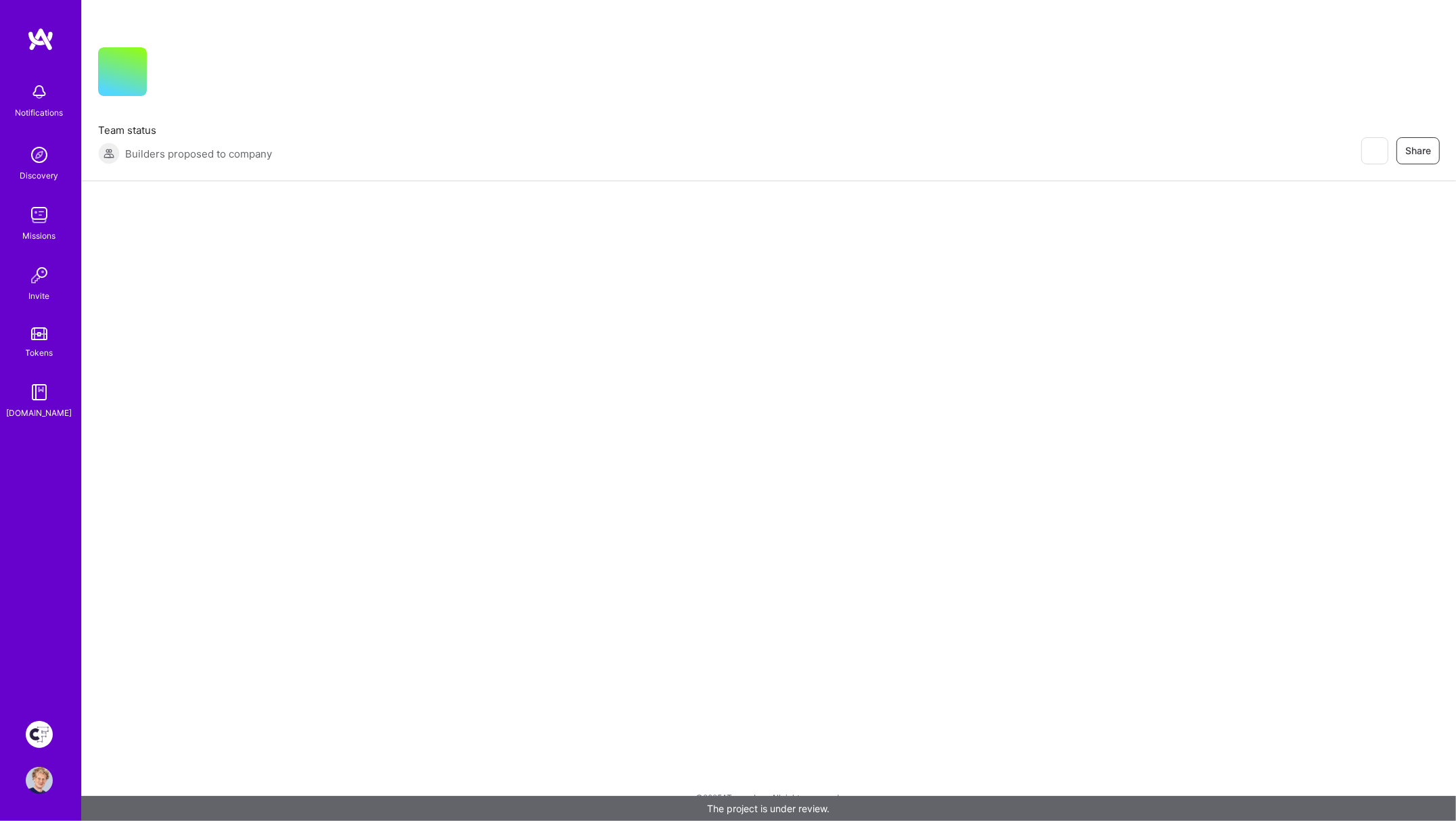  Describe the element at coordinates (39, 92) in the screenshot. I see `img: bell` at that location.